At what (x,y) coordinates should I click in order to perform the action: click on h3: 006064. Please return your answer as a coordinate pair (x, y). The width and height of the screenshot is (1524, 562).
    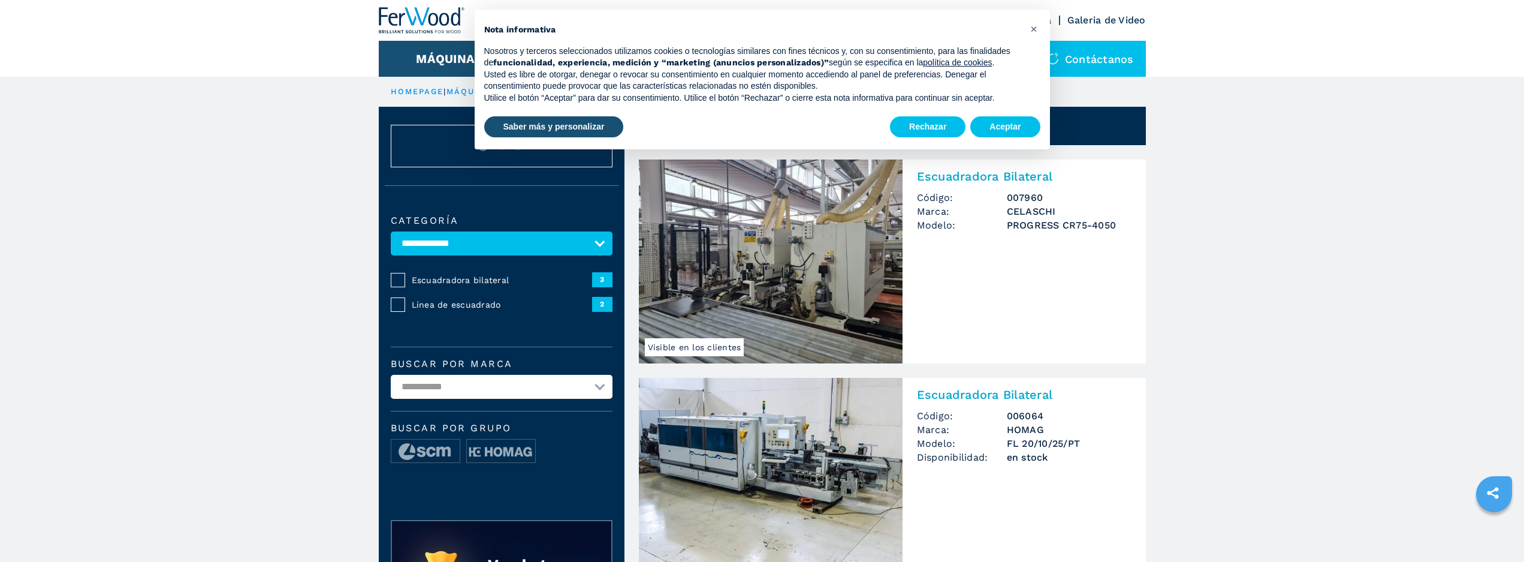
    Looking at the image, I should click on (1069, 415).